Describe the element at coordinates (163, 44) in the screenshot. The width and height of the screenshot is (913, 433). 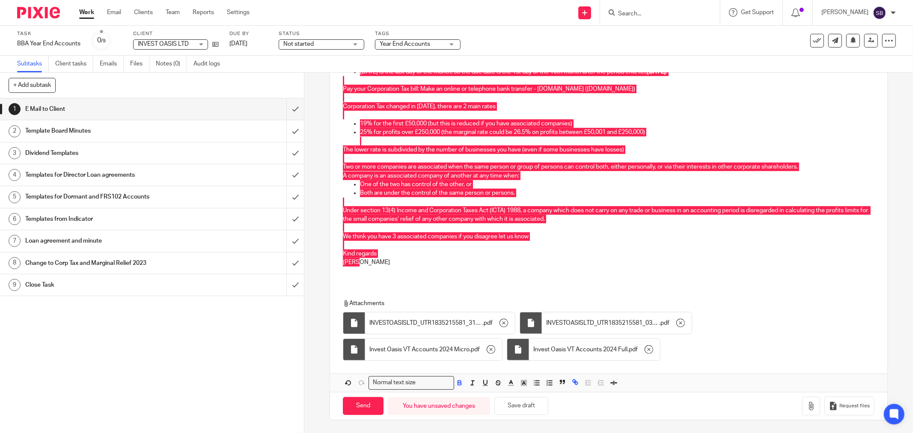
I see `span: INVEST OASIS LTD` at that location.